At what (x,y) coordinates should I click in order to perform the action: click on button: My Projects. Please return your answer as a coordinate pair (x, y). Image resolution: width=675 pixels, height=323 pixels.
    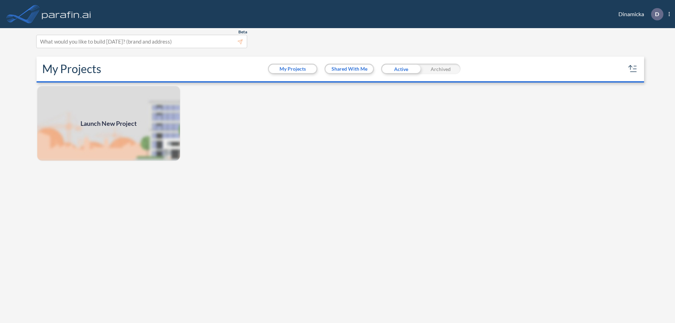
    Looking at the image, I should click on (293, 69).